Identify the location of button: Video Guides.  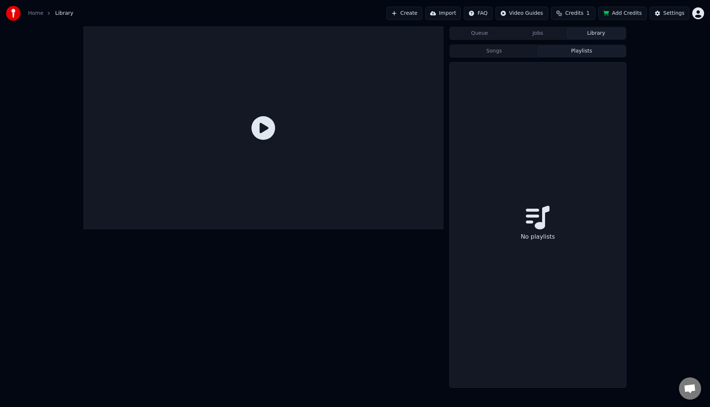
(522, 13).